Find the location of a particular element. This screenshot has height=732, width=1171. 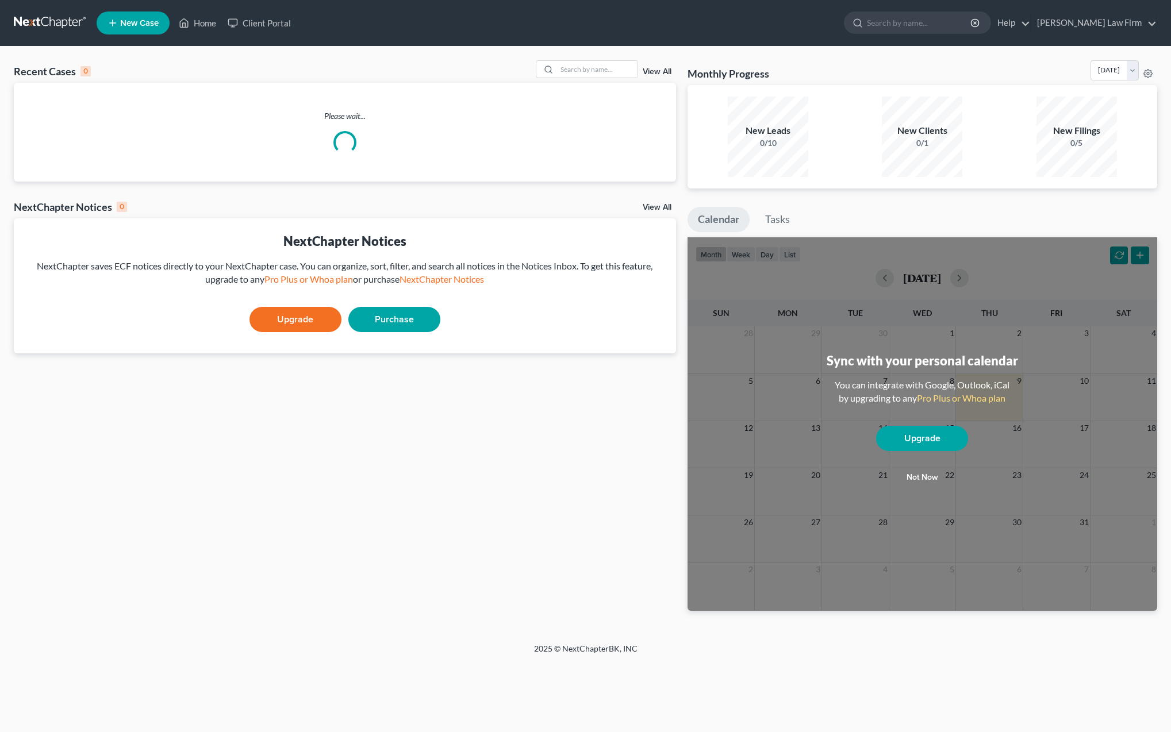

a: Client Portal is located at coordinates (259, 23).